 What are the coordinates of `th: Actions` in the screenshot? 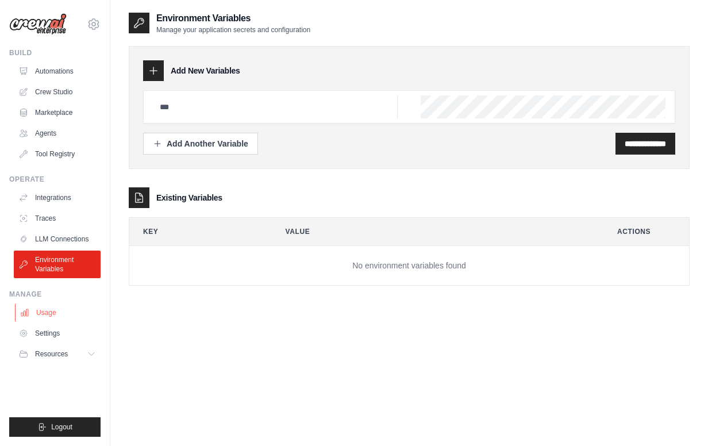 It's located at (646, 232).